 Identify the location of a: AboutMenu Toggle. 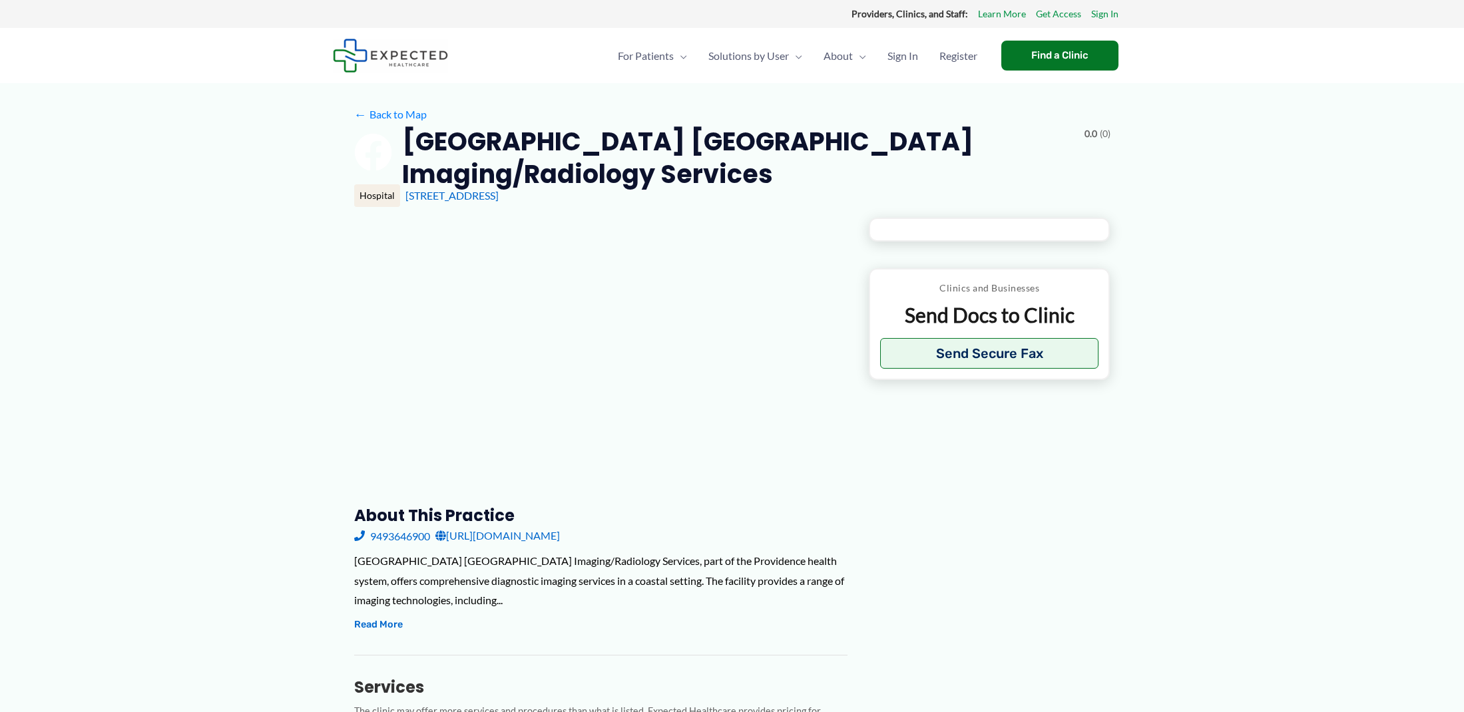
(845, 56).